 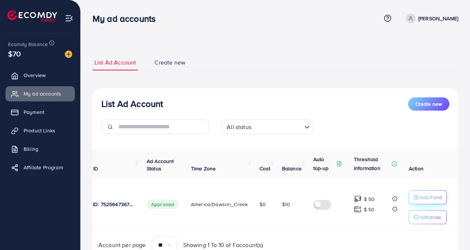 What do you see at coordinates (430, 217) in the screenshot?
I see `p: Withdraw` at bounding box center [430, 217].